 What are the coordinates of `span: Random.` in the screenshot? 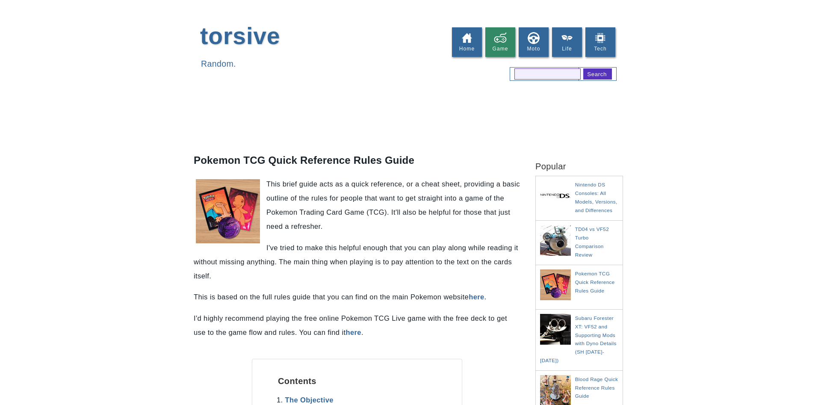 It's located at (219, 64).